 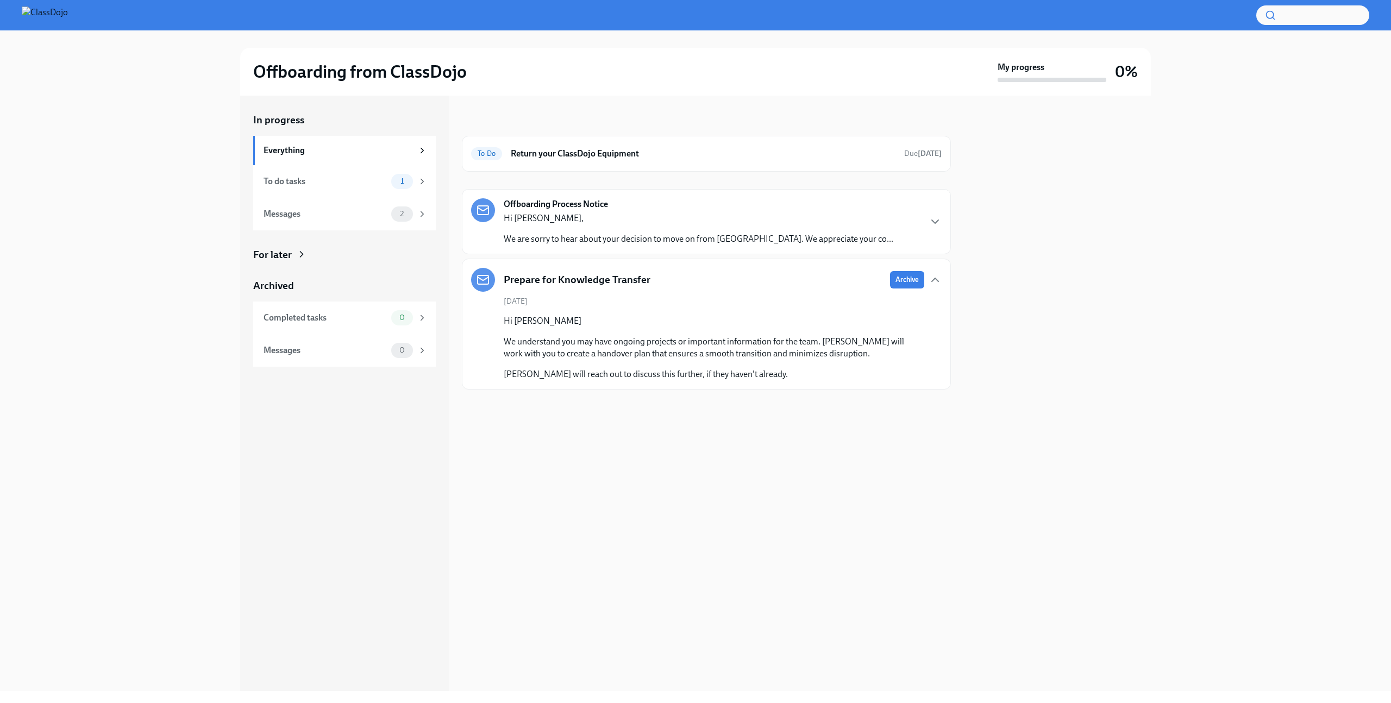 I want to click on h6: Return your ClassDojo Equipment, so click(x=703, y=154).